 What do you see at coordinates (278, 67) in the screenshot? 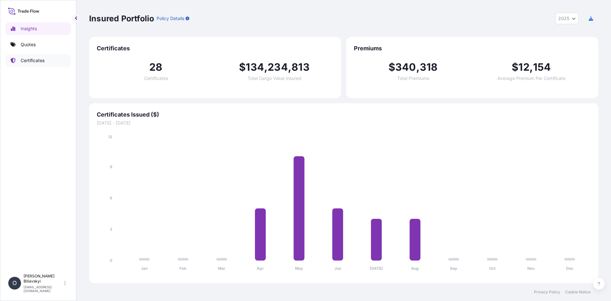
I see `span: 234` at bounding box center [278, 67].